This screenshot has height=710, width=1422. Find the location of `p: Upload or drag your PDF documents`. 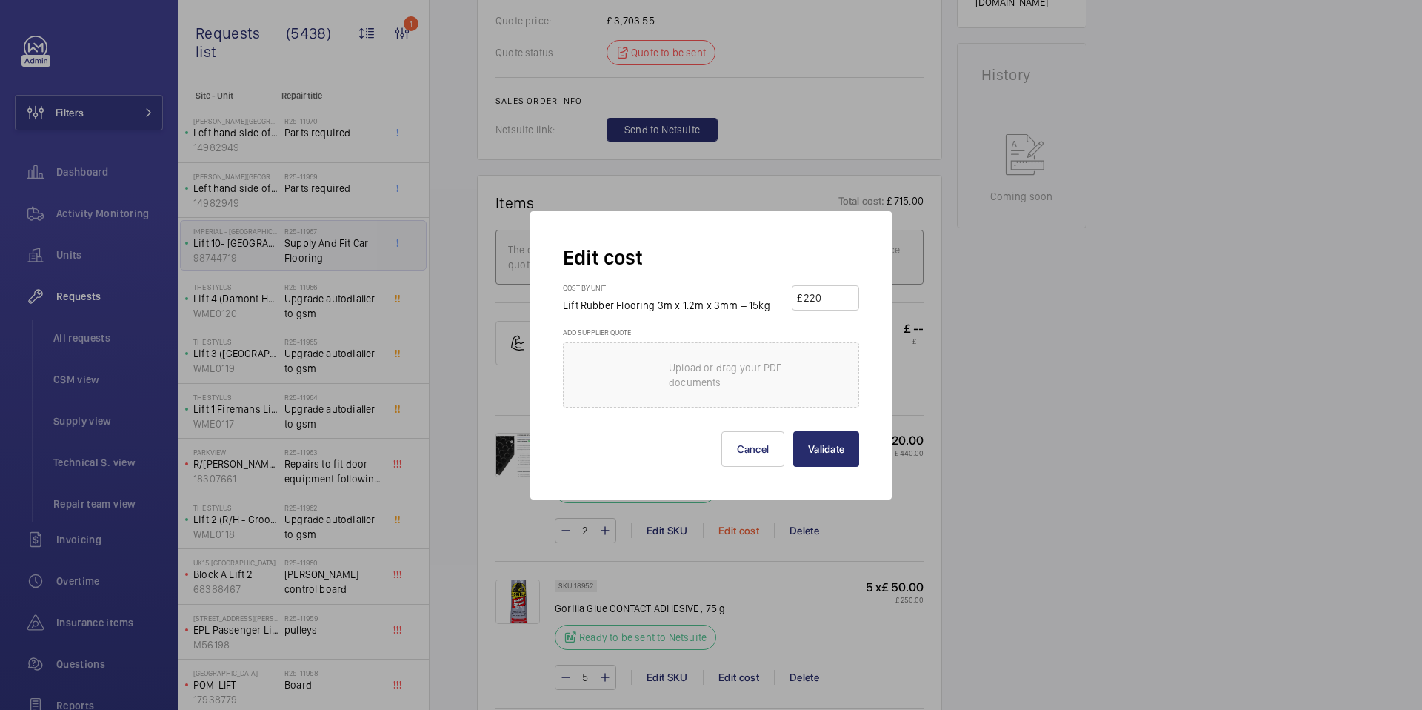

p: Upload or drag your PDF documents is located at coordinates (732, 375).